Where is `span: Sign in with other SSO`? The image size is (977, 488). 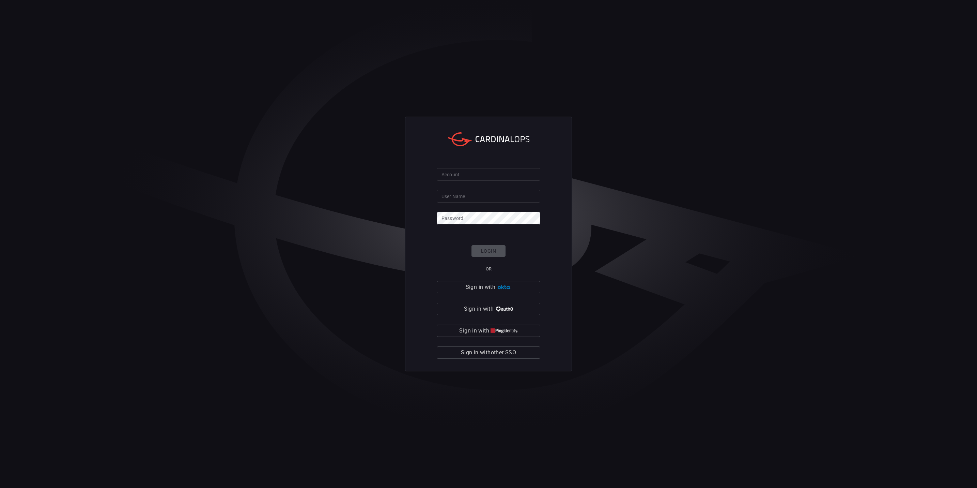
span: Sign in with other SSO is located at coordinates (489, 352).